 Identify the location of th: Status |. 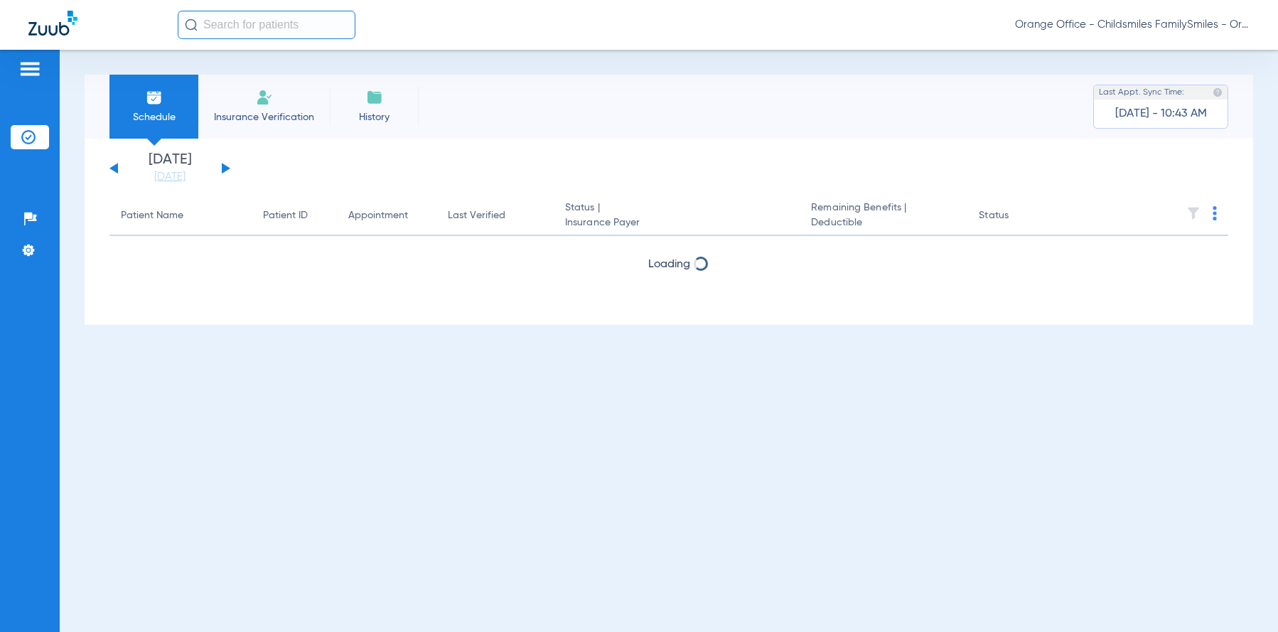
(676, 216).